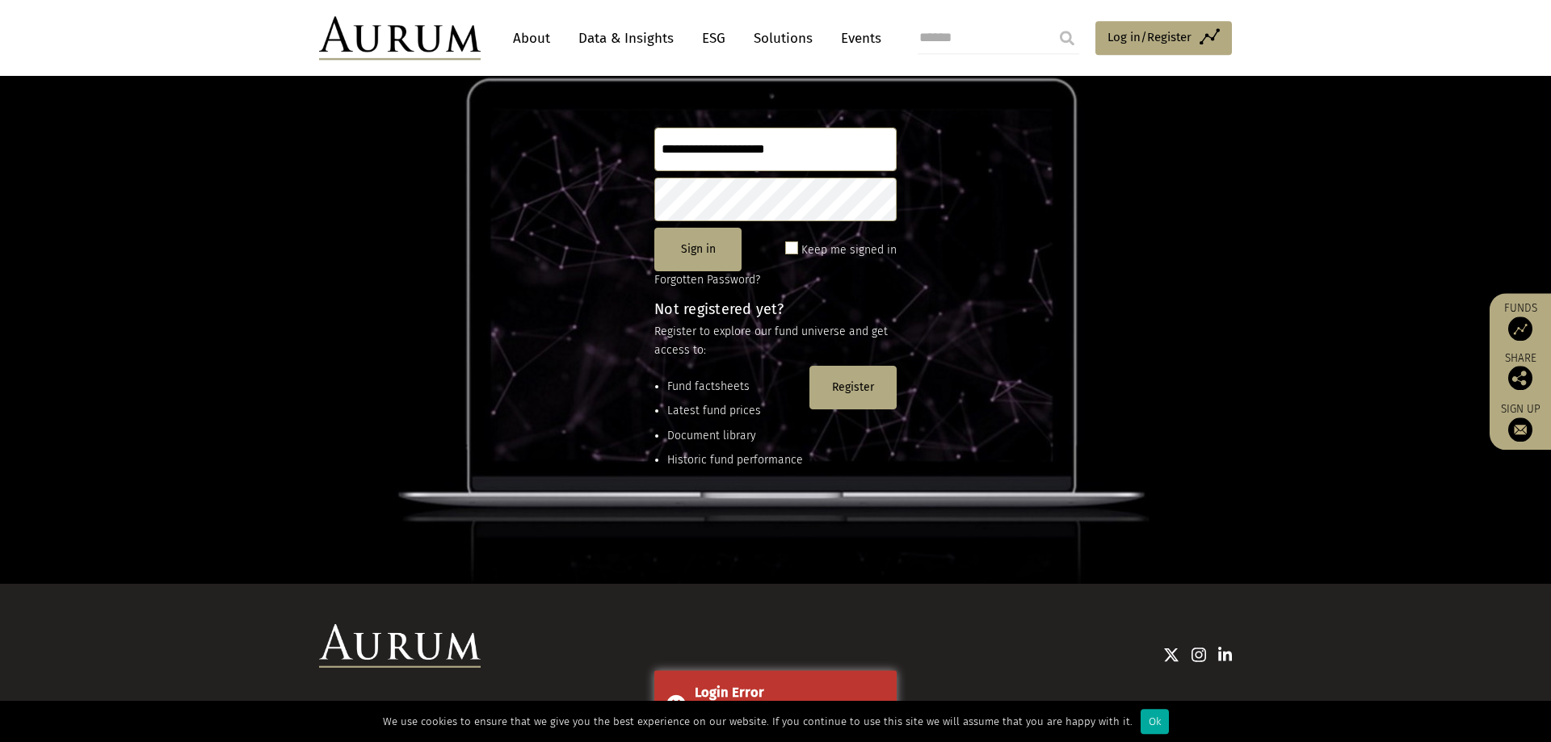  Describe the element at coordinates (1150, 37) in the screenshot. I see `span: Log in/Register` at that location.